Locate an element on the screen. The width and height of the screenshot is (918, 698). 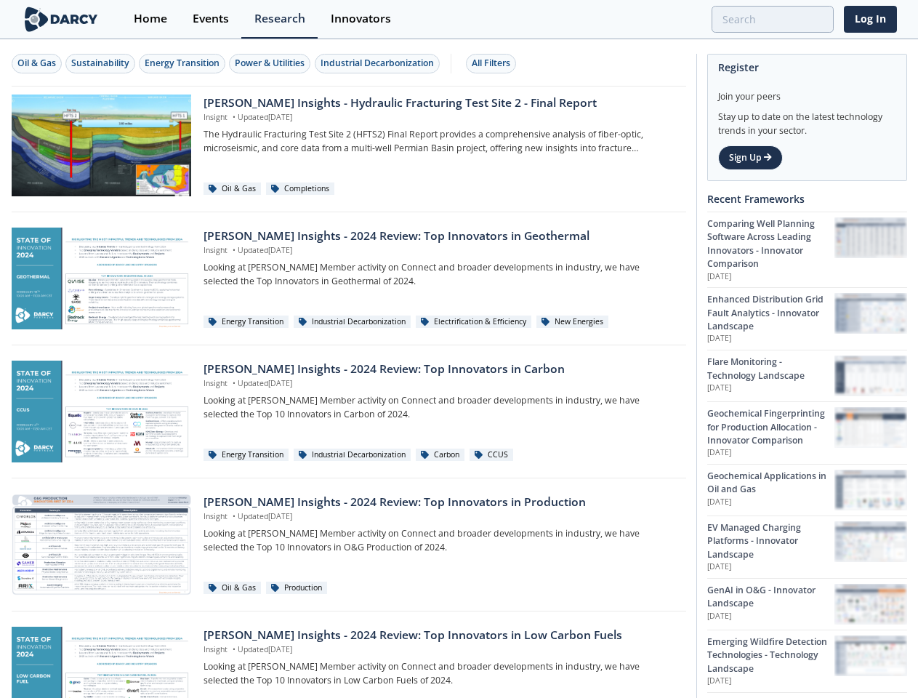
a: Sign Up is located at coordinates (750, 158).